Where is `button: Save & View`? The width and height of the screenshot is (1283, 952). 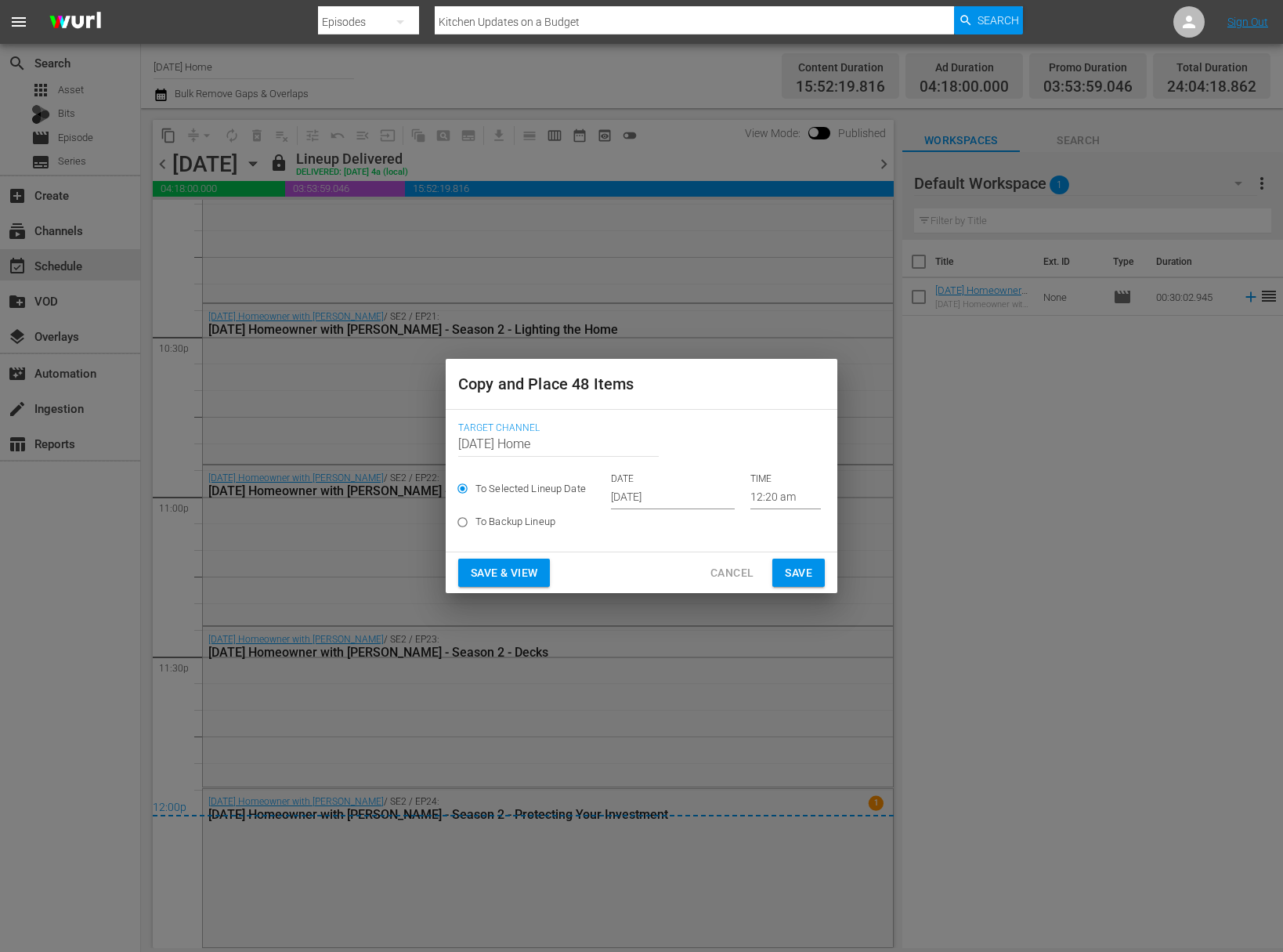 button: Save & View is located at coordinates (503, 573).